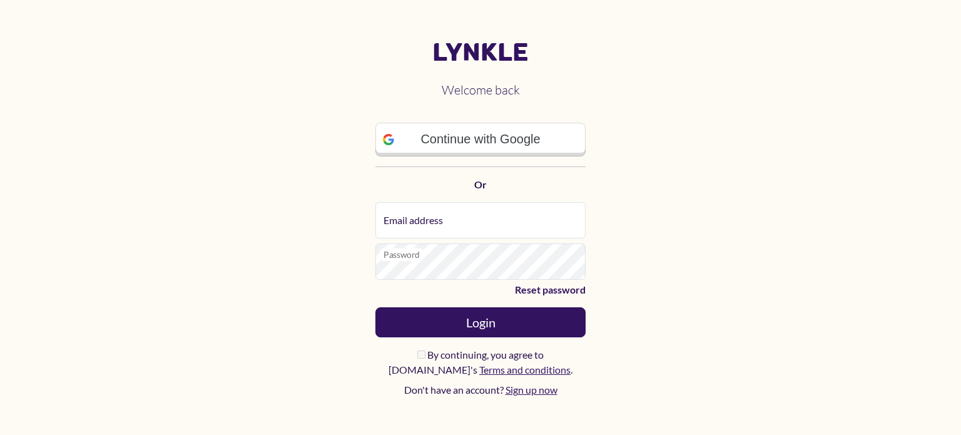  Describe the element at coordinates (481, 390) in the screenshot. I see `p: Don't have an account?` at that location.